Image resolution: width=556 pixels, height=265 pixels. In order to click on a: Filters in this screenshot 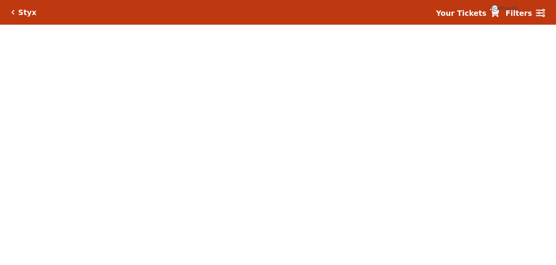, I will do `click(525, 13)`.